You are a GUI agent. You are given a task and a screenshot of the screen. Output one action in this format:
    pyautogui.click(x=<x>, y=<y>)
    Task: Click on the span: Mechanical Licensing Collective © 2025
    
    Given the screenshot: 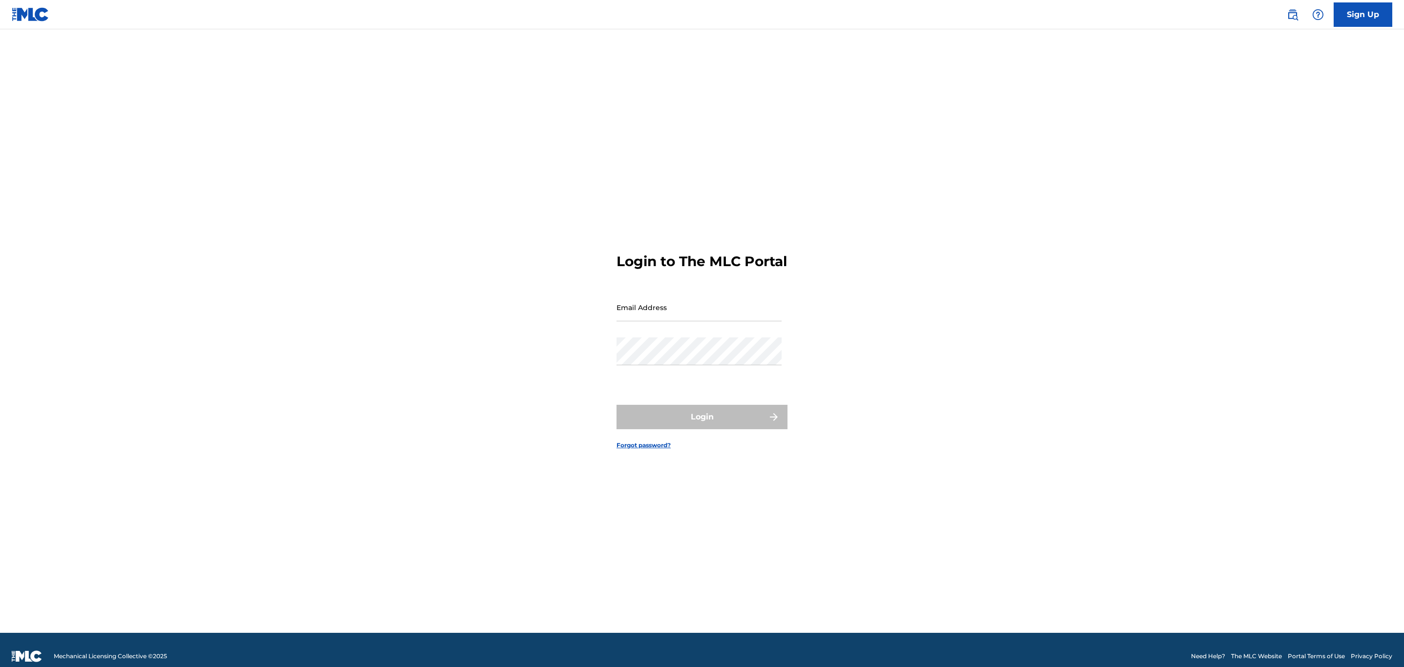 What is the action you would take?
    pyautogui.click(x=110, y=656)
    